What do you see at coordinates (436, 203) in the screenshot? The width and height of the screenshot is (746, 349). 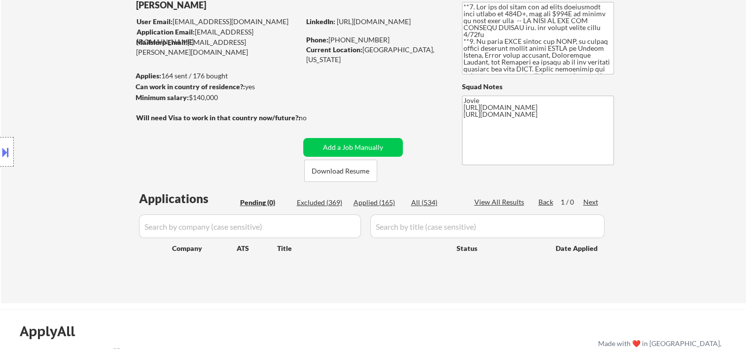 I see `div: All (534)` at bounding box center [436, 203].